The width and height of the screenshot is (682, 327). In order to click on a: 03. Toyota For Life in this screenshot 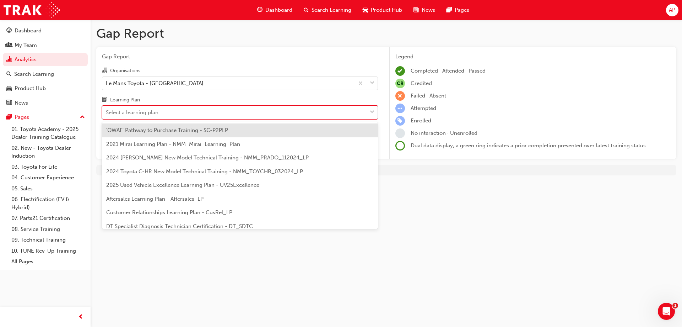, I will do `click(48, 167)`.